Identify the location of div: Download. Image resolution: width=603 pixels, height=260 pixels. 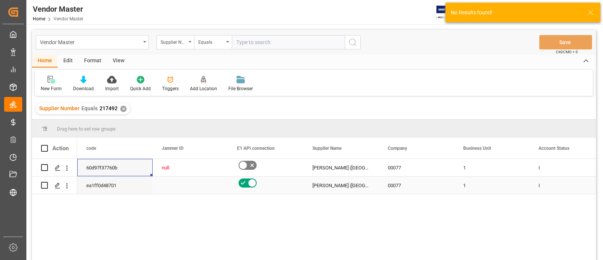
(83, 89).